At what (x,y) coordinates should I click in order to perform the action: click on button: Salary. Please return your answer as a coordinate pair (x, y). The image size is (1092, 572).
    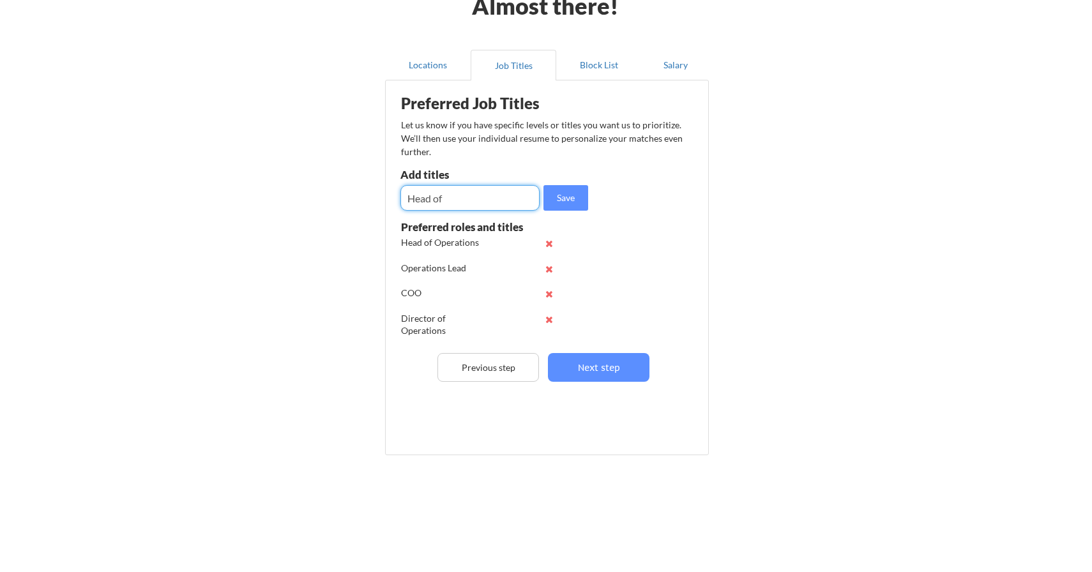
    Looking at the image, I should click on (675, 65).